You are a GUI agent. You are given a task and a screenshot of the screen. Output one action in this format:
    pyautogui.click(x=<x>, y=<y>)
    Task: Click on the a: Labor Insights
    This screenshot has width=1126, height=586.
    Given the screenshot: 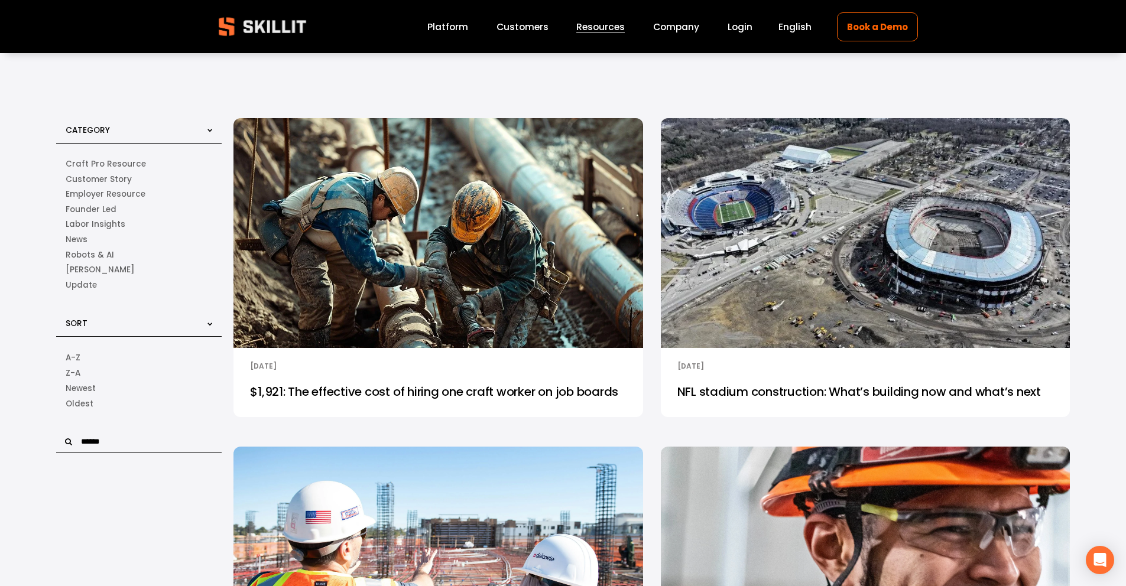 What is the action you would take?
    pyautogui.click(x=139, y=225)
    